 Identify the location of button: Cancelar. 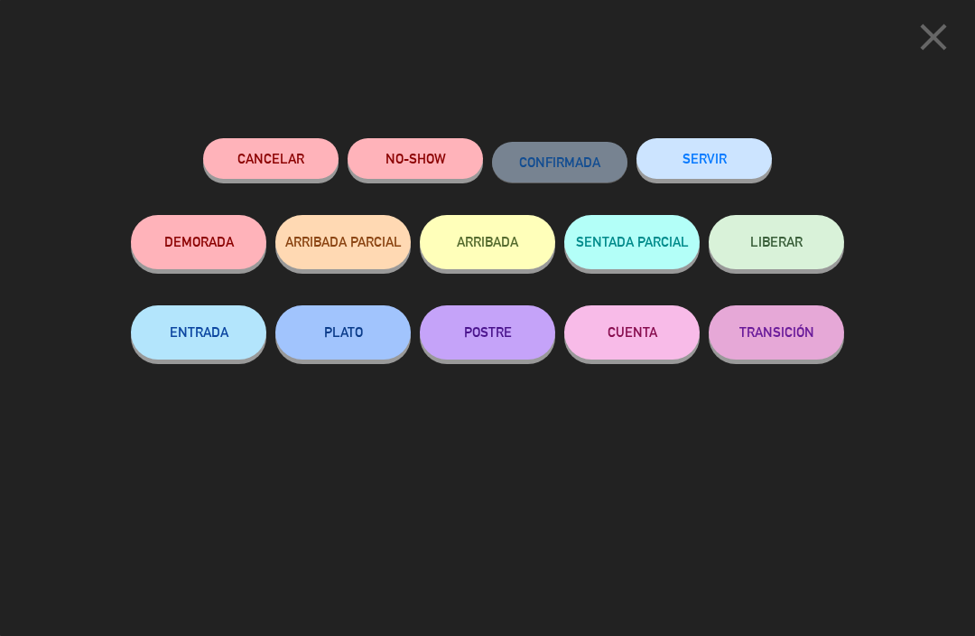
(271, 158).